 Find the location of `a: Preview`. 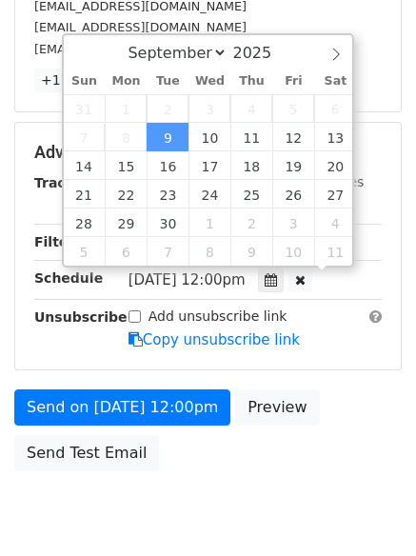

a: Preview is located at coordinates (277, 408).